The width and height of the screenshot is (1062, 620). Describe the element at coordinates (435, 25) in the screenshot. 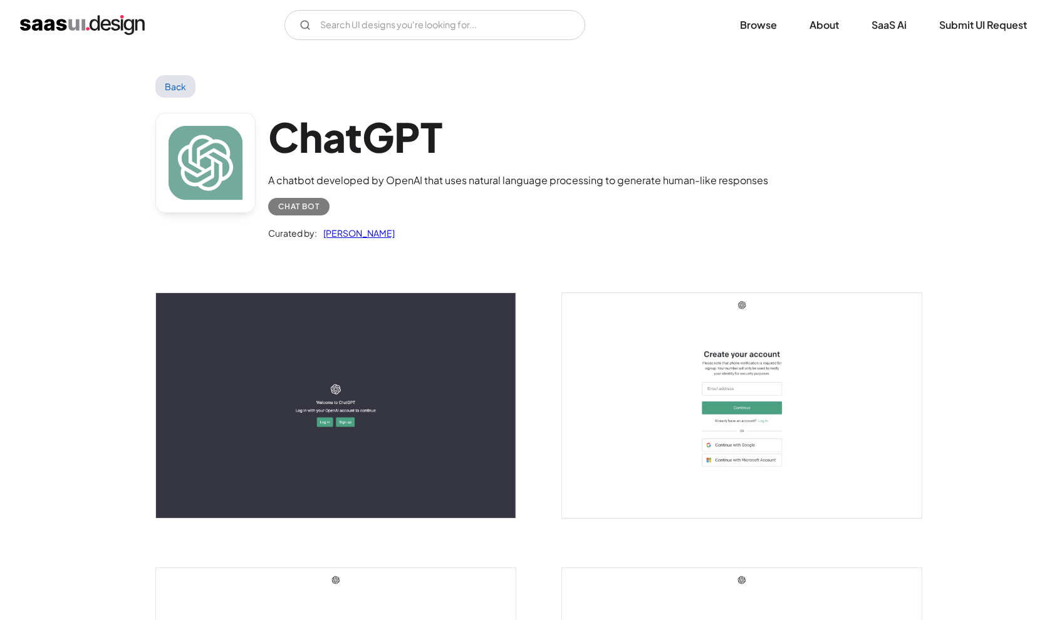

I see `input: Search UI designs you're looking for...` at that location.